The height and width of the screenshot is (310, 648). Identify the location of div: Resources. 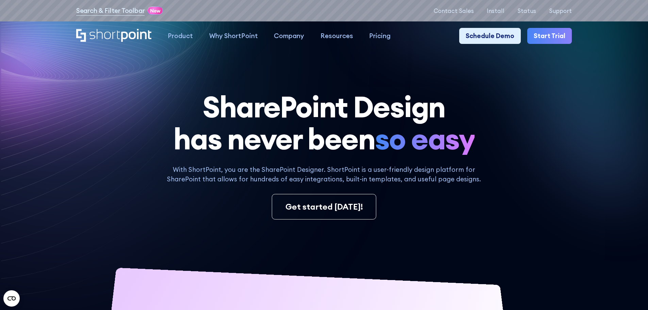
(337, 36).